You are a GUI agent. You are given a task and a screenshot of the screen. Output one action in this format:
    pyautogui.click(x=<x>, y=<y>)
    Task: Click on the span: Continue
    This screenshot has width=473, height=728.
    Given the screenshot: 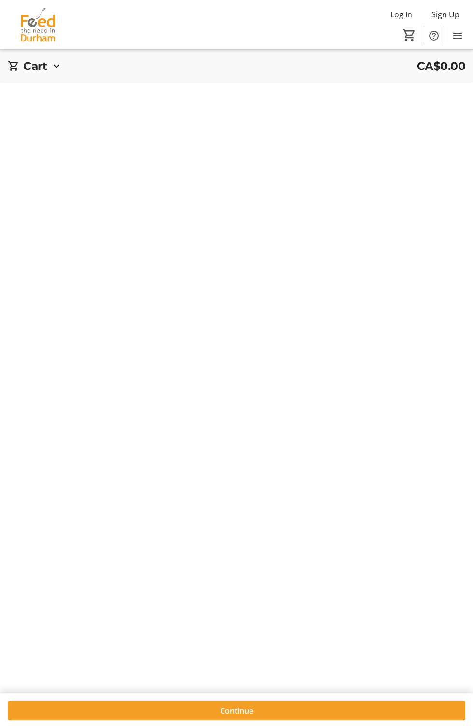 What is the action you would take?
    pyautogui.click(x=236, y=711)
    